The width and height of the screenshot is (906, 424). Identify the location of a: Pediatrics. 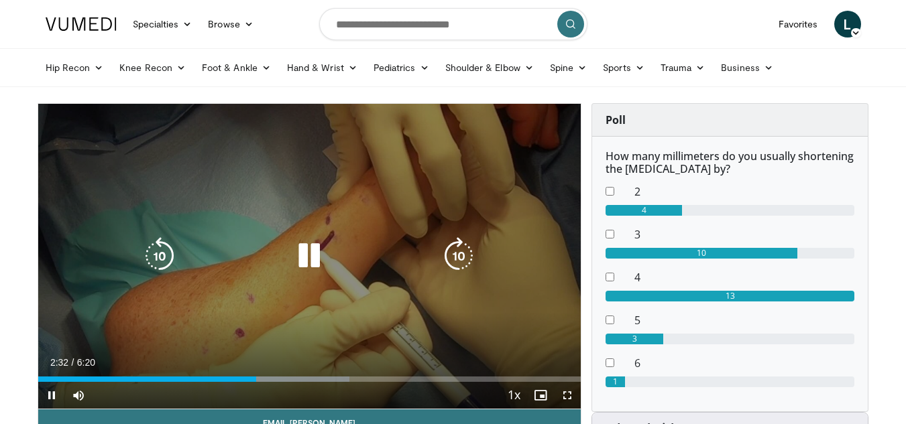
(401, 68).